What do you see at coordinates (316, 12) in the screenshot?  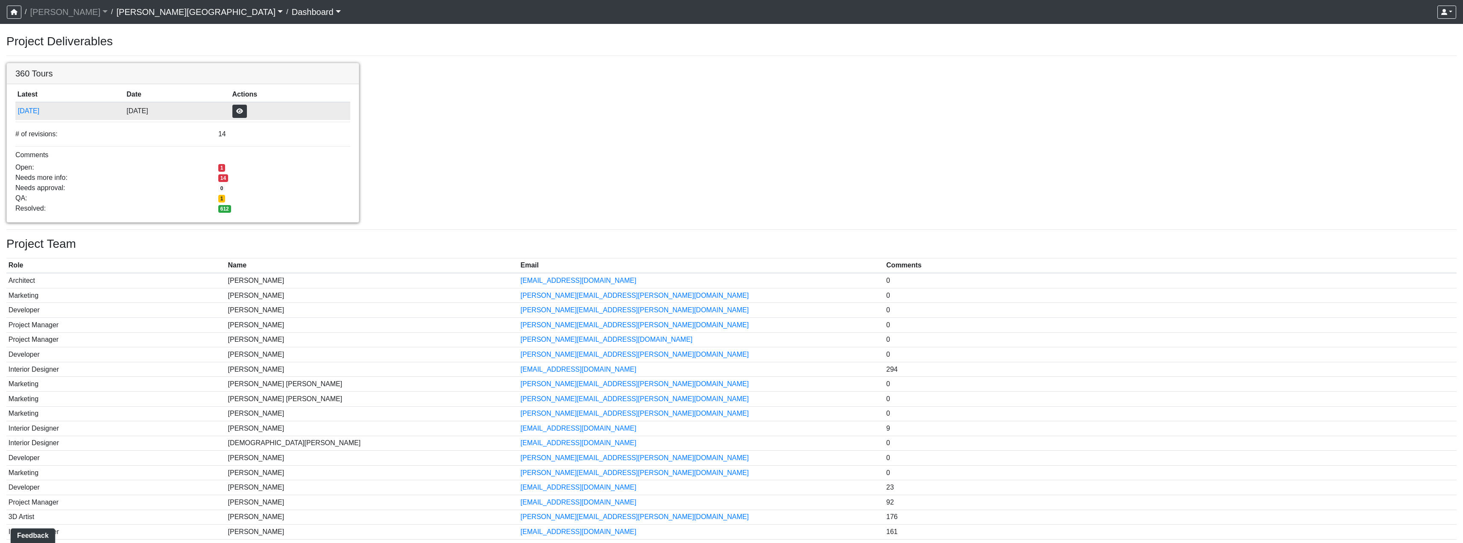 I see `a: Dashboard` at bounding box center [316, 12].